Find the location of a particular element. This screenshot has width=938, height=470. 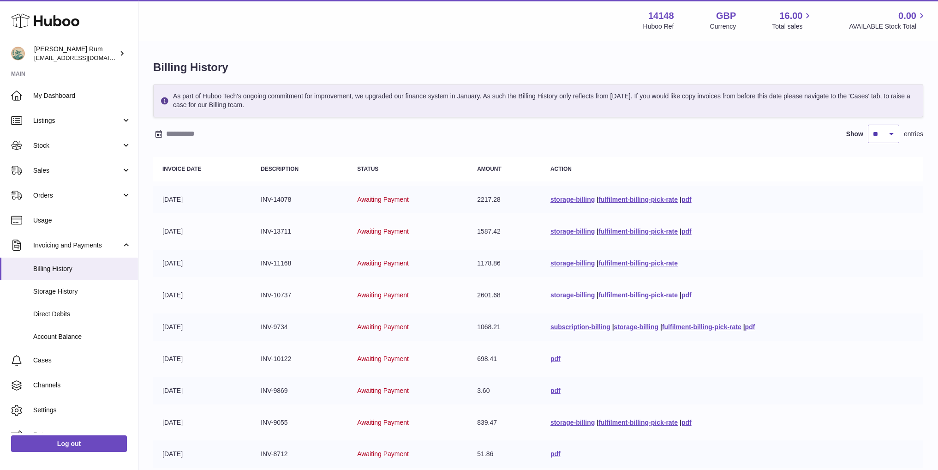

span: Total sales is located at coordinates (792, 26).